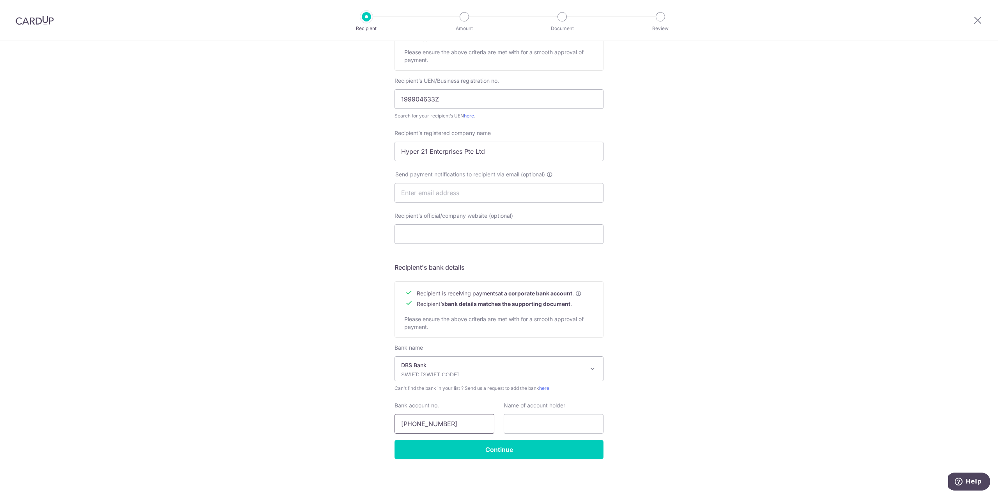  What do you see at coordinates (499, 116) in the screenshot?
I see `div: Search for your recipient’s UEN .` at bounding box center [499, 116].